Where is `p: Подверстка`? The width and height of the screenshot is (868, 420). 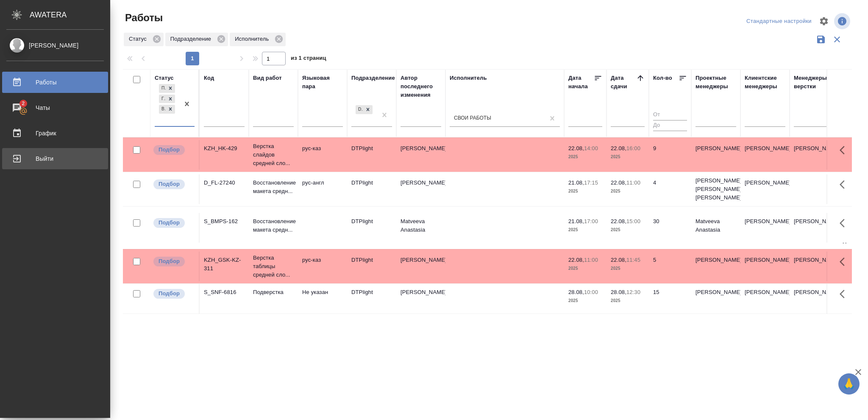 p: Подверстка is located at coordinates (273, 292).